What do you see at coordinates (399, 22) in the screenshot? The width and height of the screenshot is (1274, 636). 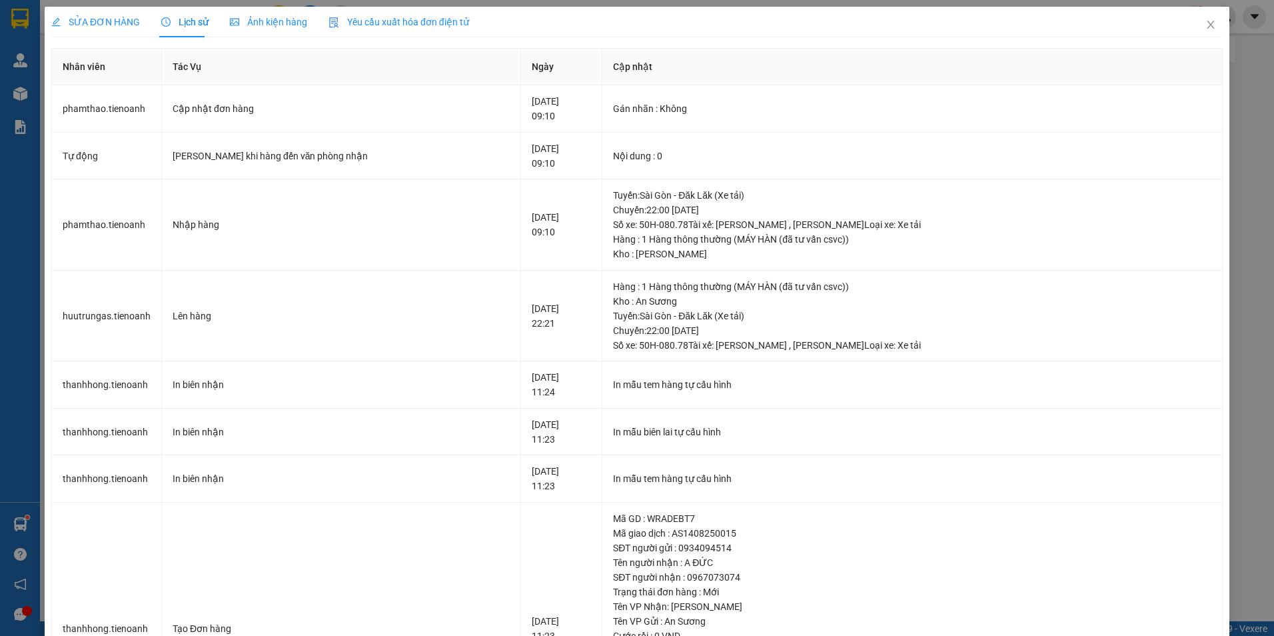 I see `span: Yêu cầu xuất hóa đơn điện tử` at bounding box center [399, 22].